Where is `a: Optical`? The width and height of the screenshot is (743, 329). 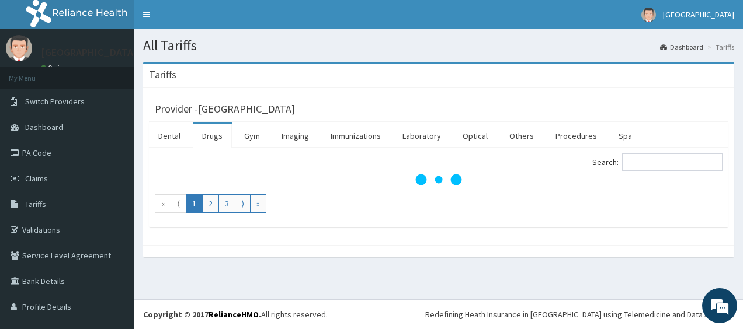 a: Optical is located at coordinates (475, 136).